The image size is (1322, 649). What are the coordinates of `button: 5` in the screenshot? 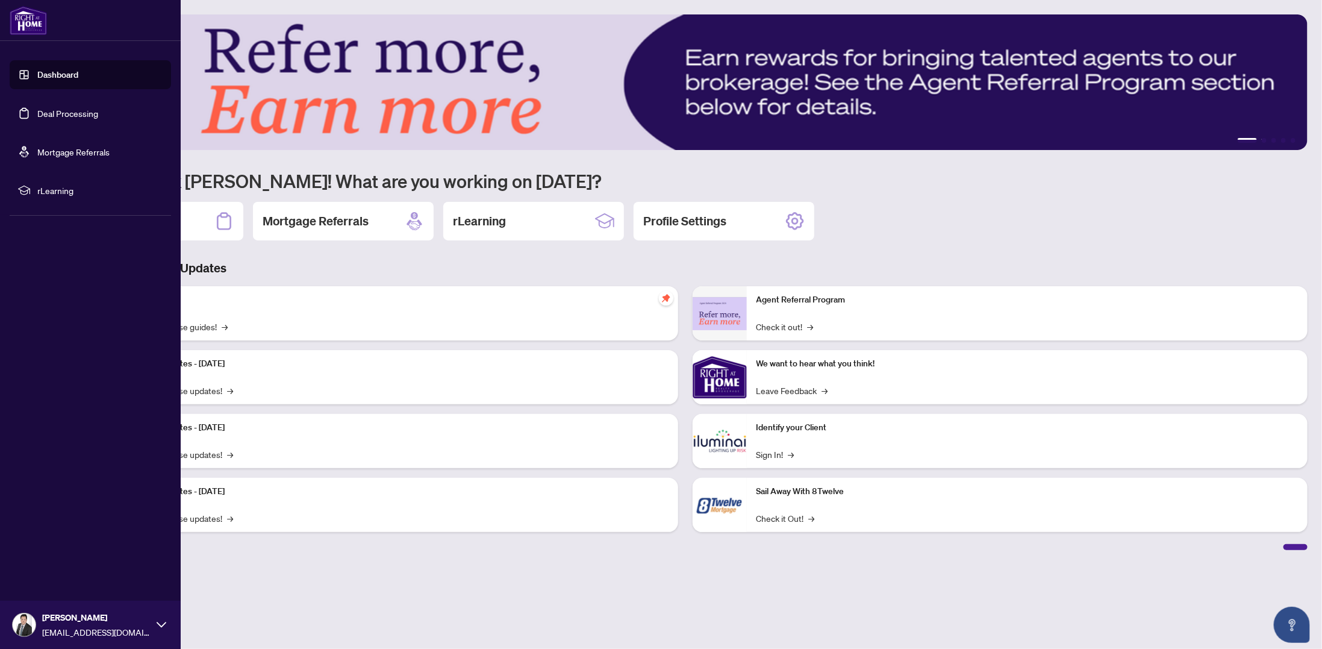 It's located at (1293, 140).